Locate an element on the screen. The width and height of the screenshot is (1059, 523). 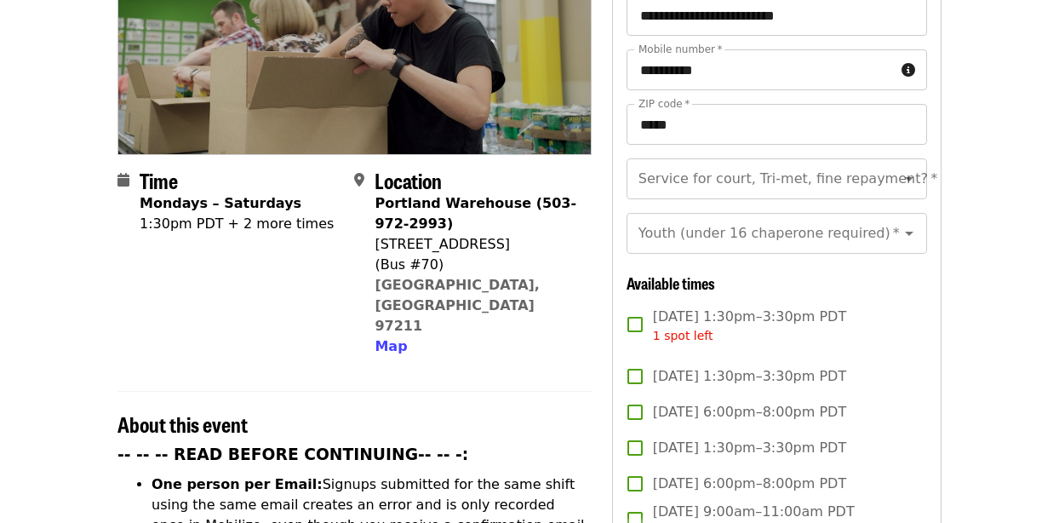
label: ZIP code is located at coordinates (664, 104).